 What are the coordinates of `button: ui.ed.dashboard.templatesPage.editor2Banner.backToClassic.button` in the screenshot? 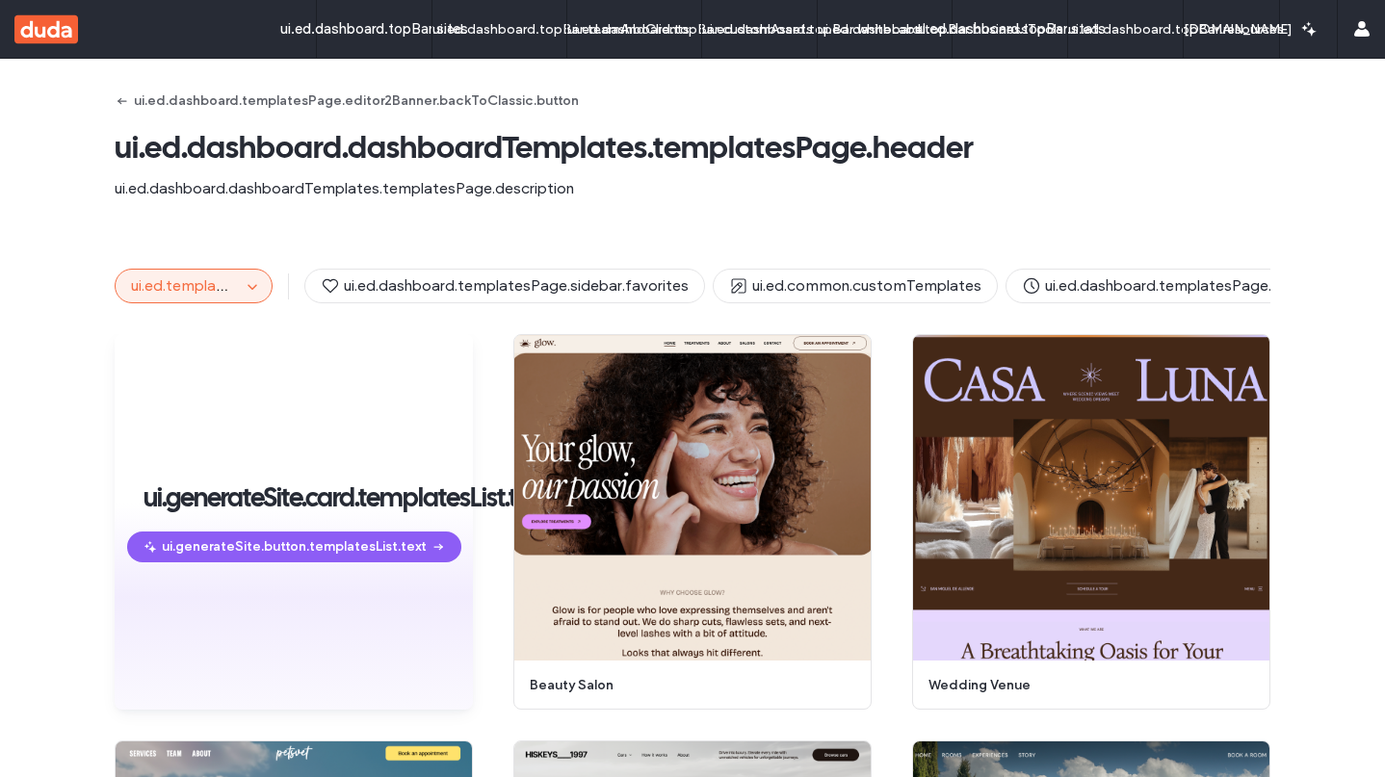 It's located at (347, 101).